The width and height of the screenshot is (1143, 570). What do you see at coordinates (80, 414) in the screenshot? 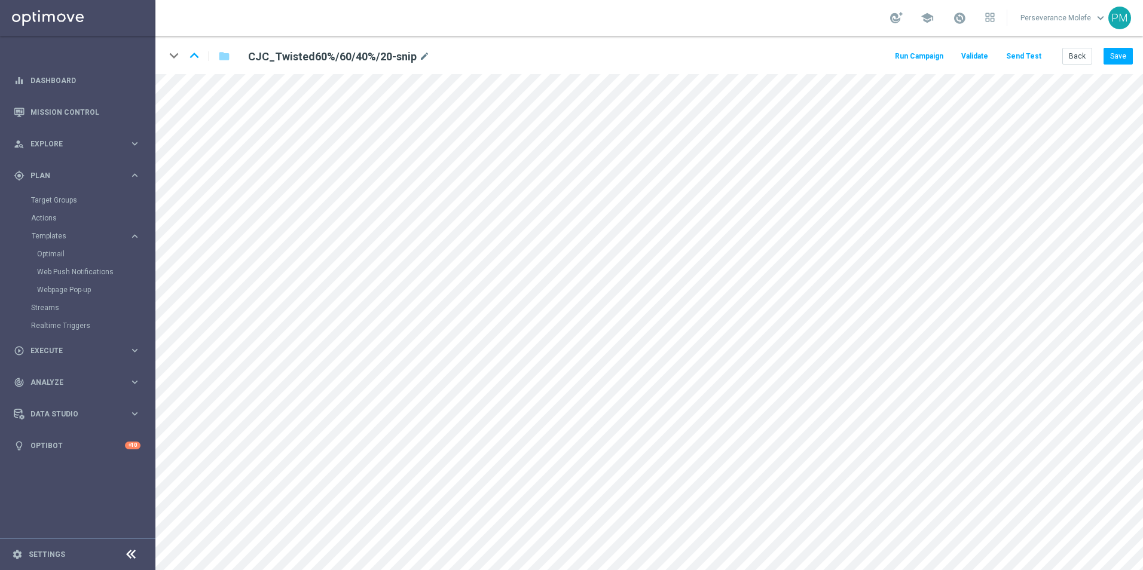
I see `span: Data Studio` at bounding box center [80, 414].